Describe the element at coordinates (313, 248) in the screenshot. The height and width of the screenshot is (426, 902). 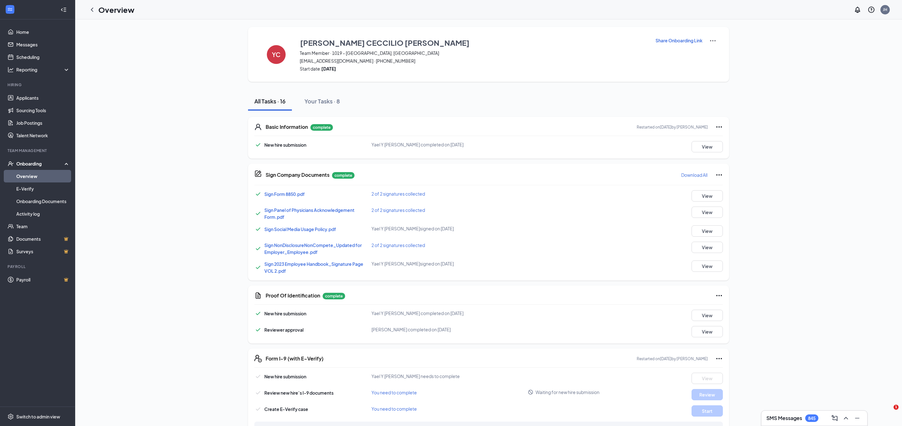
I see `span: Sign NonDisclosureNonCompete_Updated for Employer_Employee.pdf` at that location.